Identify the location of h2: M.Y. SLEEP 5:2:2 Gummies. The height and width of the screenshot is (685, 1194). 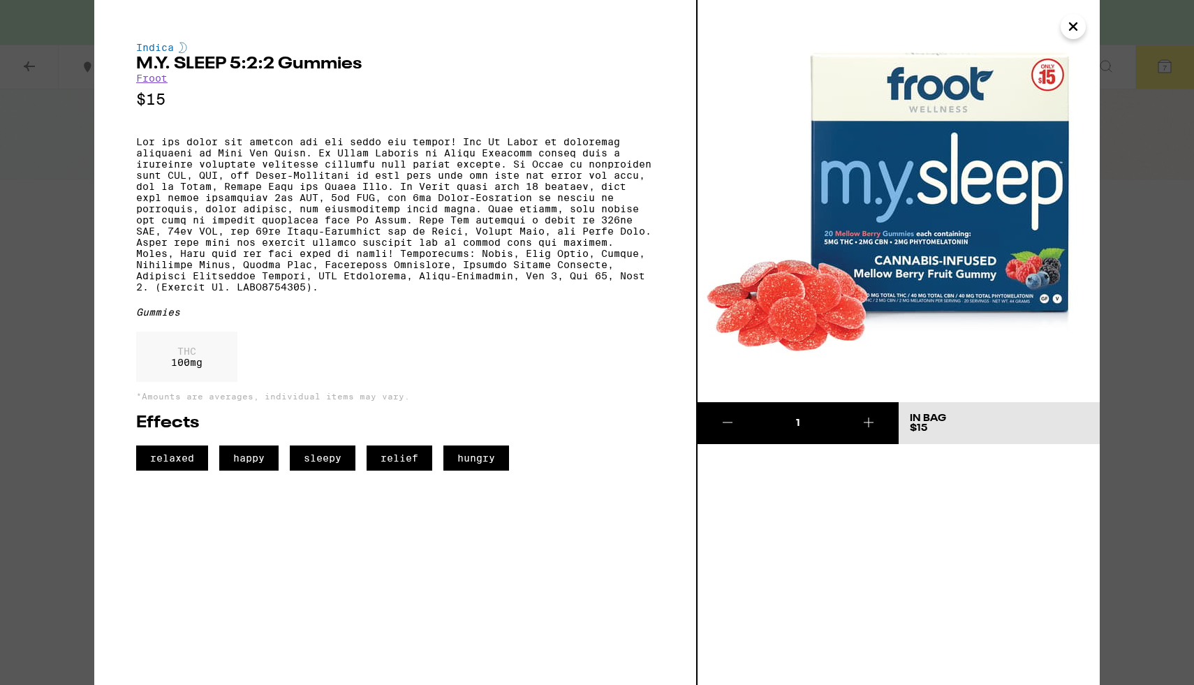
(395, 64).